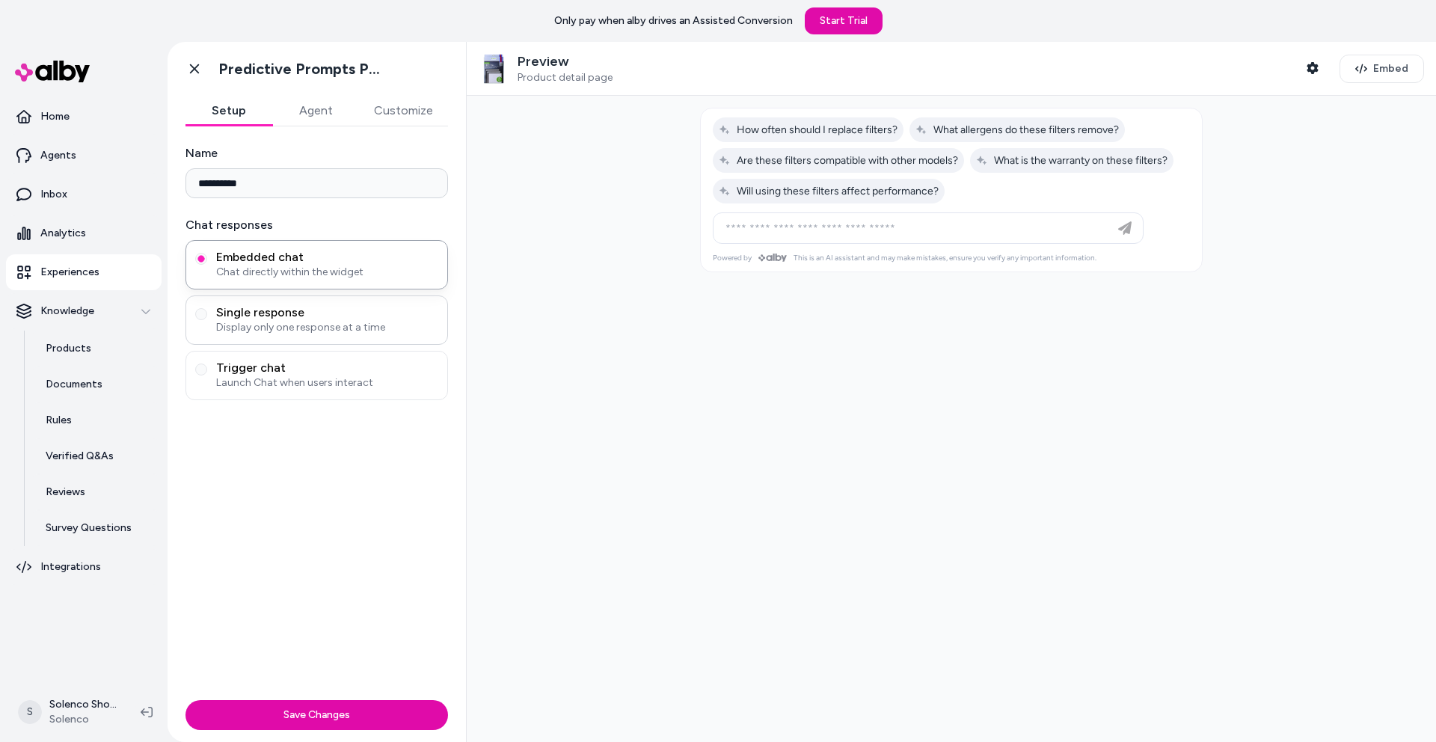  What do you see at coordinates (327, 368) in the screenshot?
I see `span: Trigger chat` at bounding box center [327, 368].